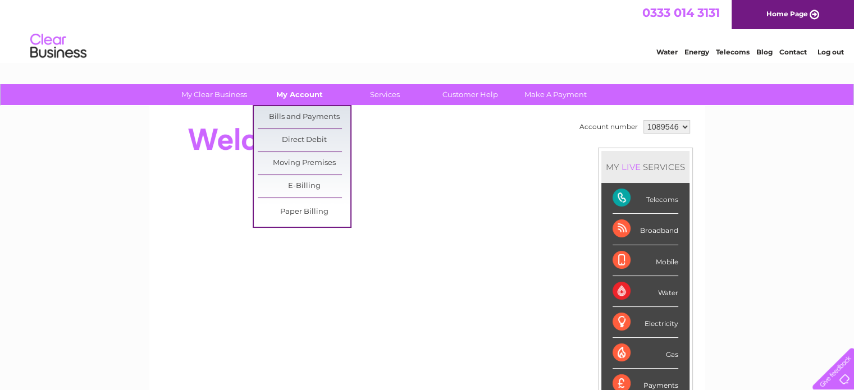 This screenshot has width=854, height=390. Describe the element at coordinates (667, 52) in the screenshot. I see `a: Water` at that location.